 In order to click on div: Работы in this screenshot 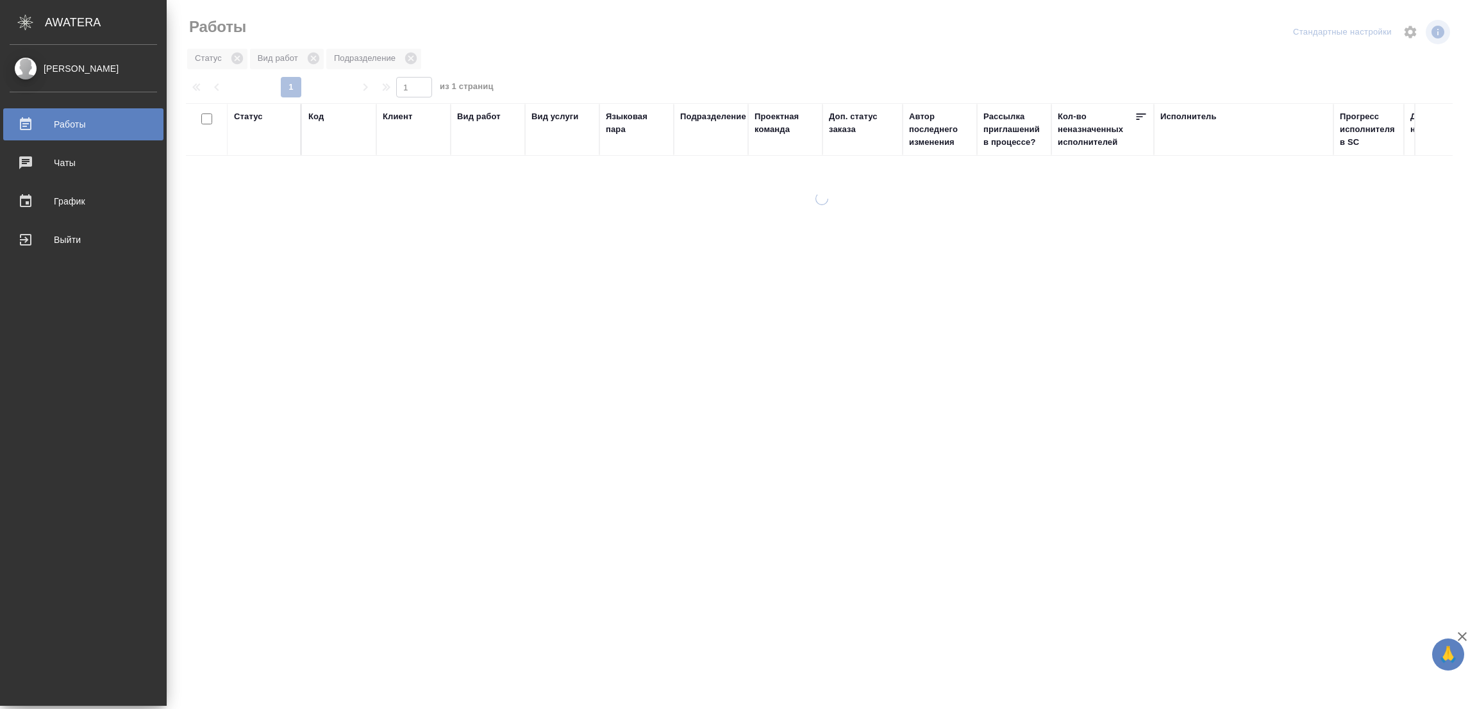, I will do `click(83, 124)`.